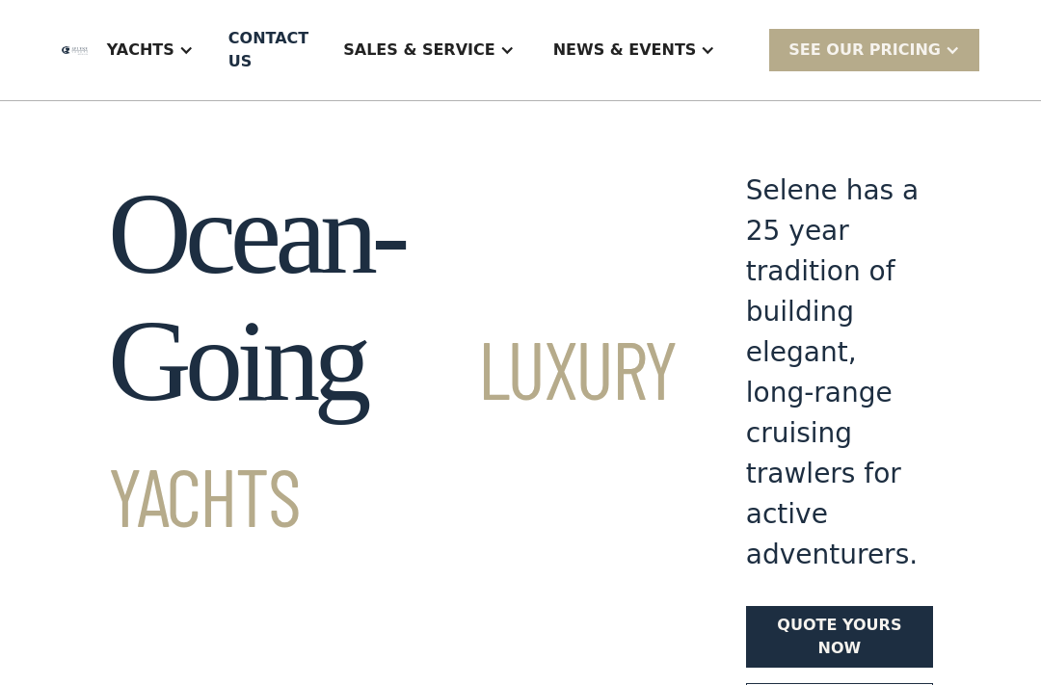  I want to click on a: Quote yours now, so click(839, 637).